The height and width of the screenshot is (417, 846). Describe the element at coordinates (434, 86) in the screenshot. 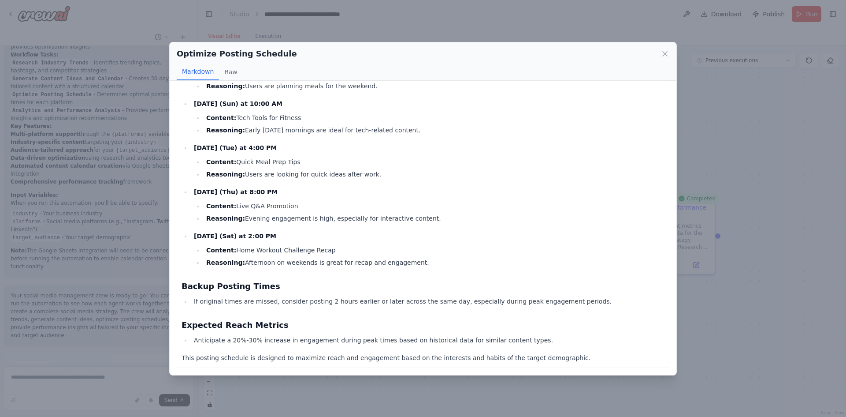

I see `li: Users are planning meals for the weekend.` at that location.